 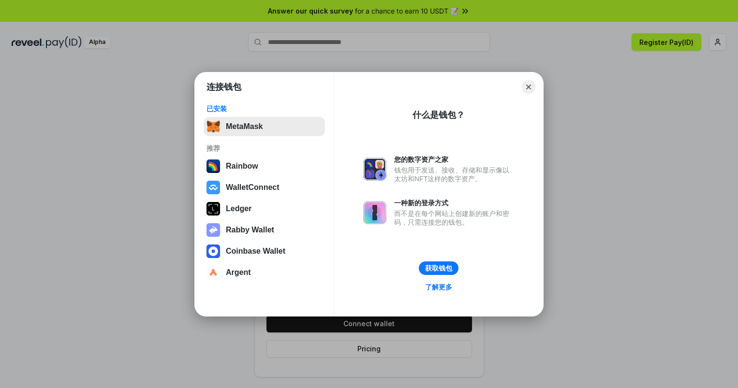 I want to click on button: Argent, so click(x=264, y=273).